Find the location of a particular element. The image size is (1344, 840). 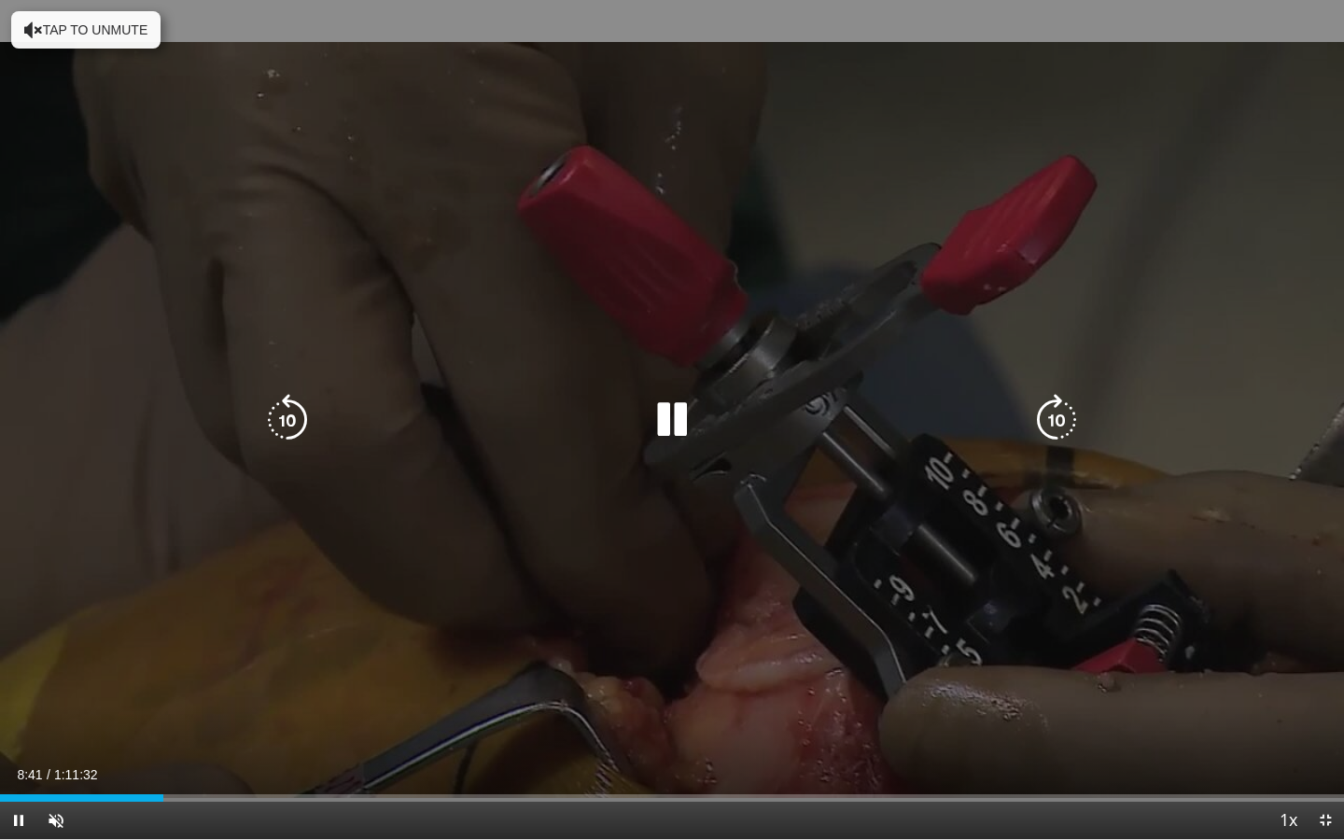

span: 1:11:32 is located at coordinates (76, 775).